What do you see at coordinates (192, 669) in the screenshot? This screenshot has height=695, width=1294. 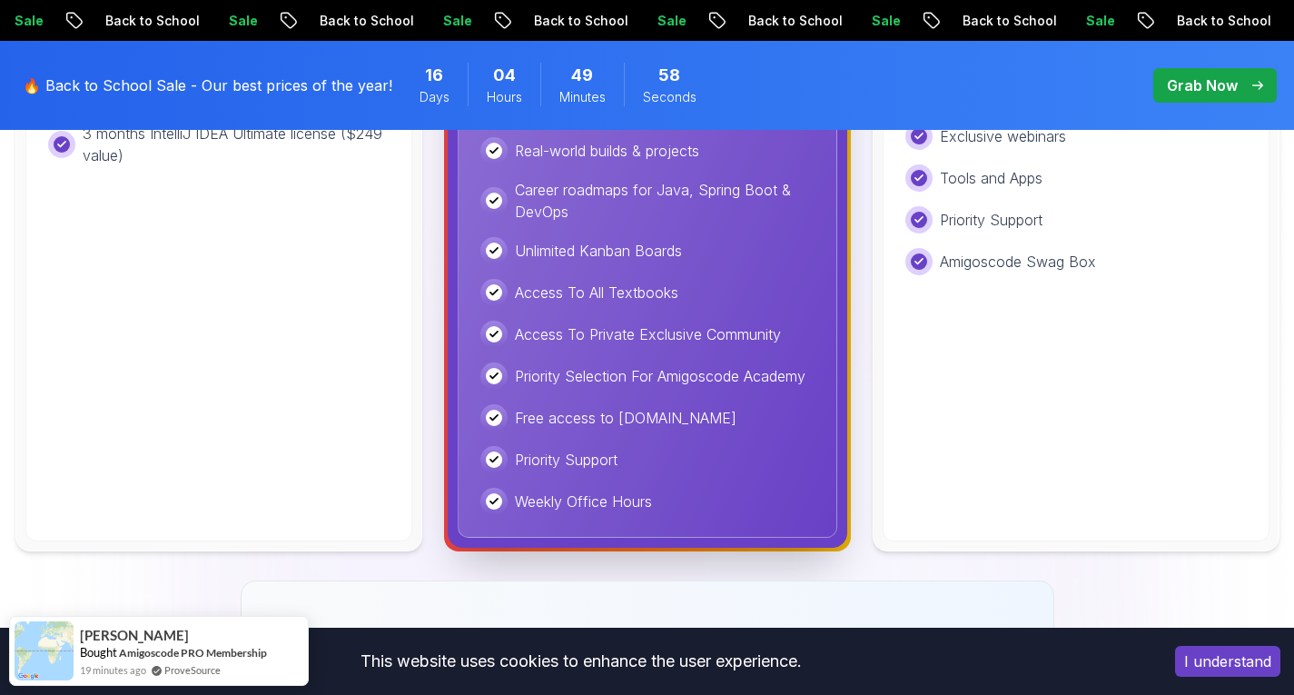 I see `a: ProveSource` at bounding box center [192, 669].